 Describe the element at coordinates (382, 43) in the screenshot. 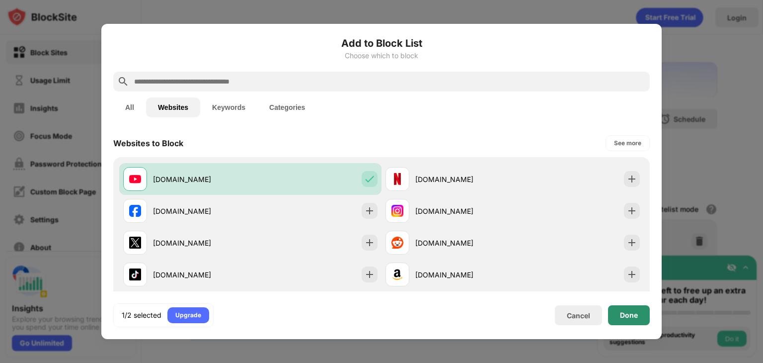

I see `h6: Add to Block List` at that location.